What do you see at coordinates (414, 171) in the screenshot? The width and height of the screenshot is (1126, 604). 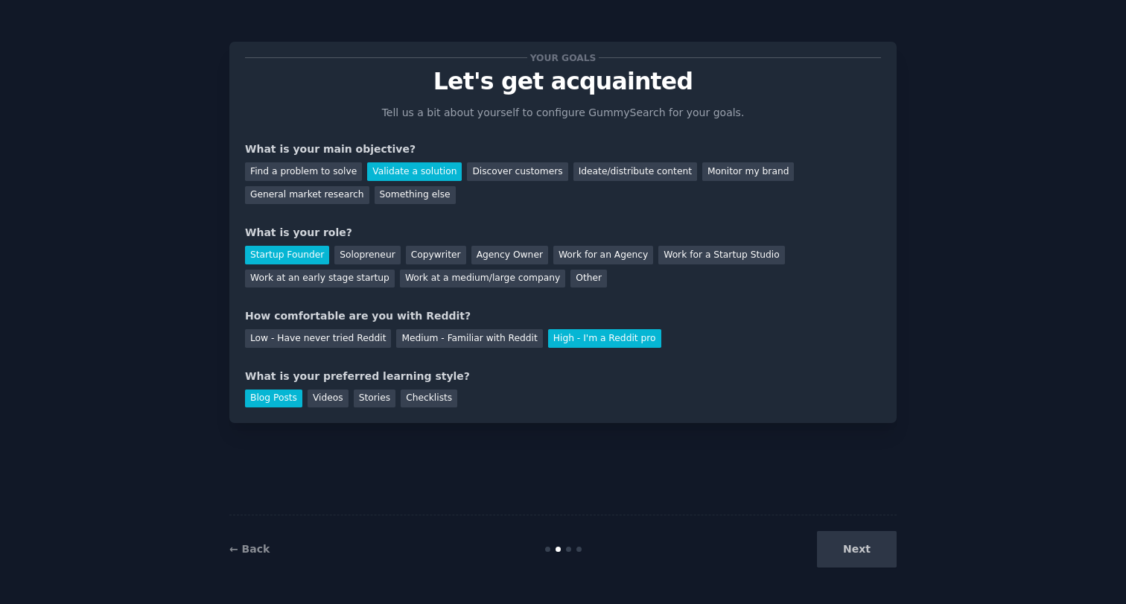 I see `div: Validate a solution` at bounding box center [414, 171].